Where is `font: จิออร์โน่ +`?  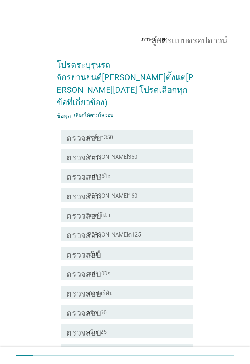 font: จิออร์โน่ + is located at coordinates (99, 215).